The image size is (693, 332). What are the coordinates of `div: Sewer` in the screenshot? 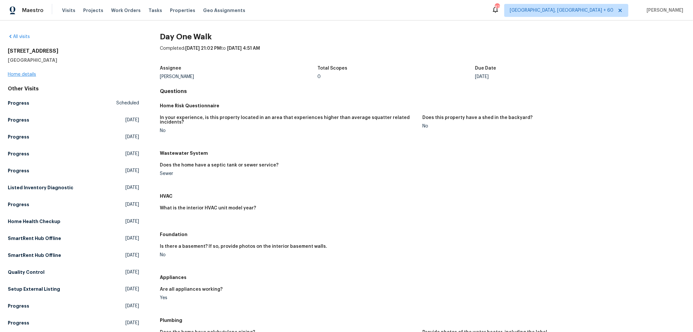 It's located at (288, 173).